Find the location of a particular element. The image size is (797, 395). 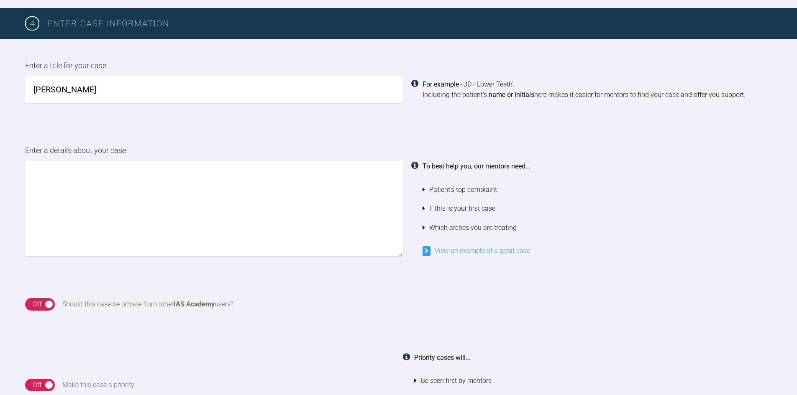

strong: name or initials is located at coordinates (511, 95).